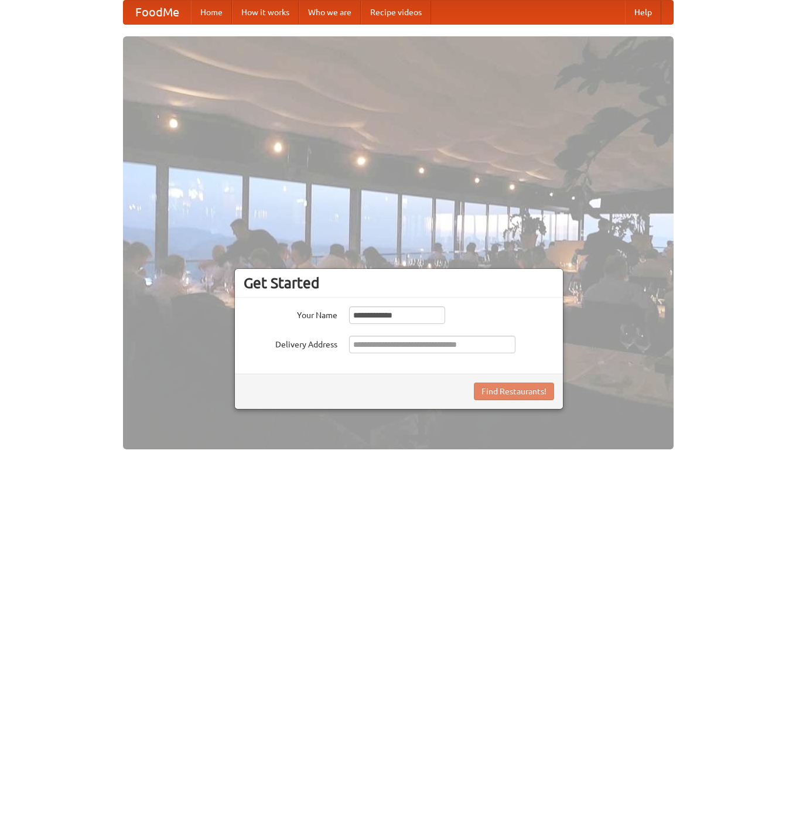 The image size is (796, 829). Describe the element at coordinates (396, 12) in the screenshot. I see `a: Recipe videos` at that location.